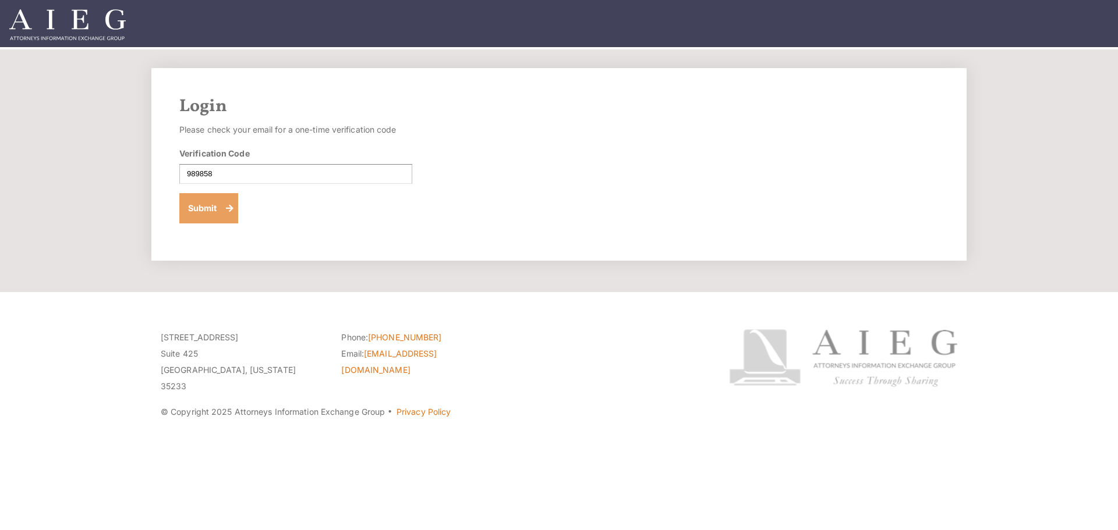  Describe the element at coordinates (843, 358) in the screenshot. I see `img: Attorneys Information Exchange Group logo` at that location.